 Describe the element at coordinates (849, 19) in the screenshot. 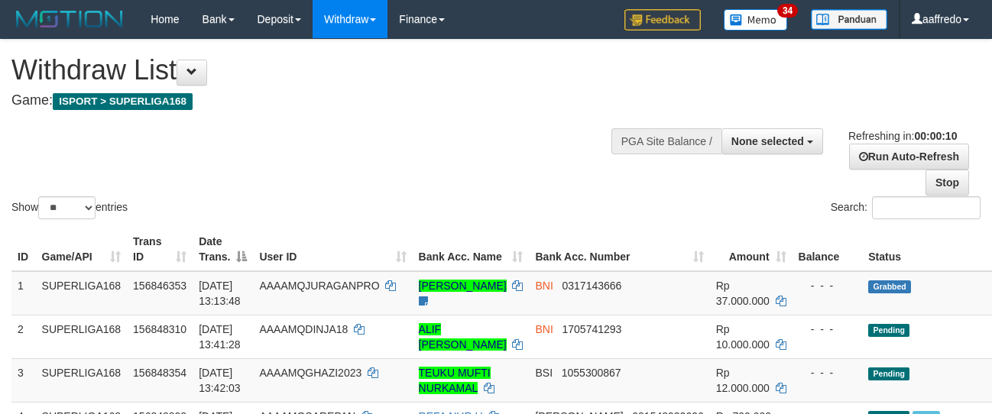

I see `img: panduan.png` at that location.